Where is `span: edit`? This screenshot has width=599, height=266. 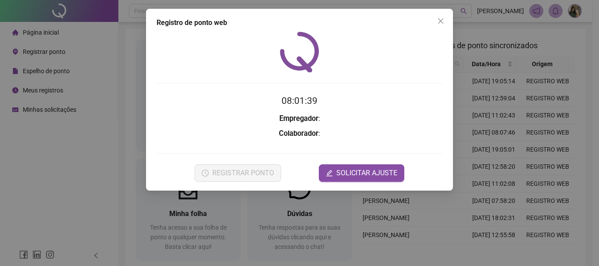
span: edit is located at coordinates (330, 173).